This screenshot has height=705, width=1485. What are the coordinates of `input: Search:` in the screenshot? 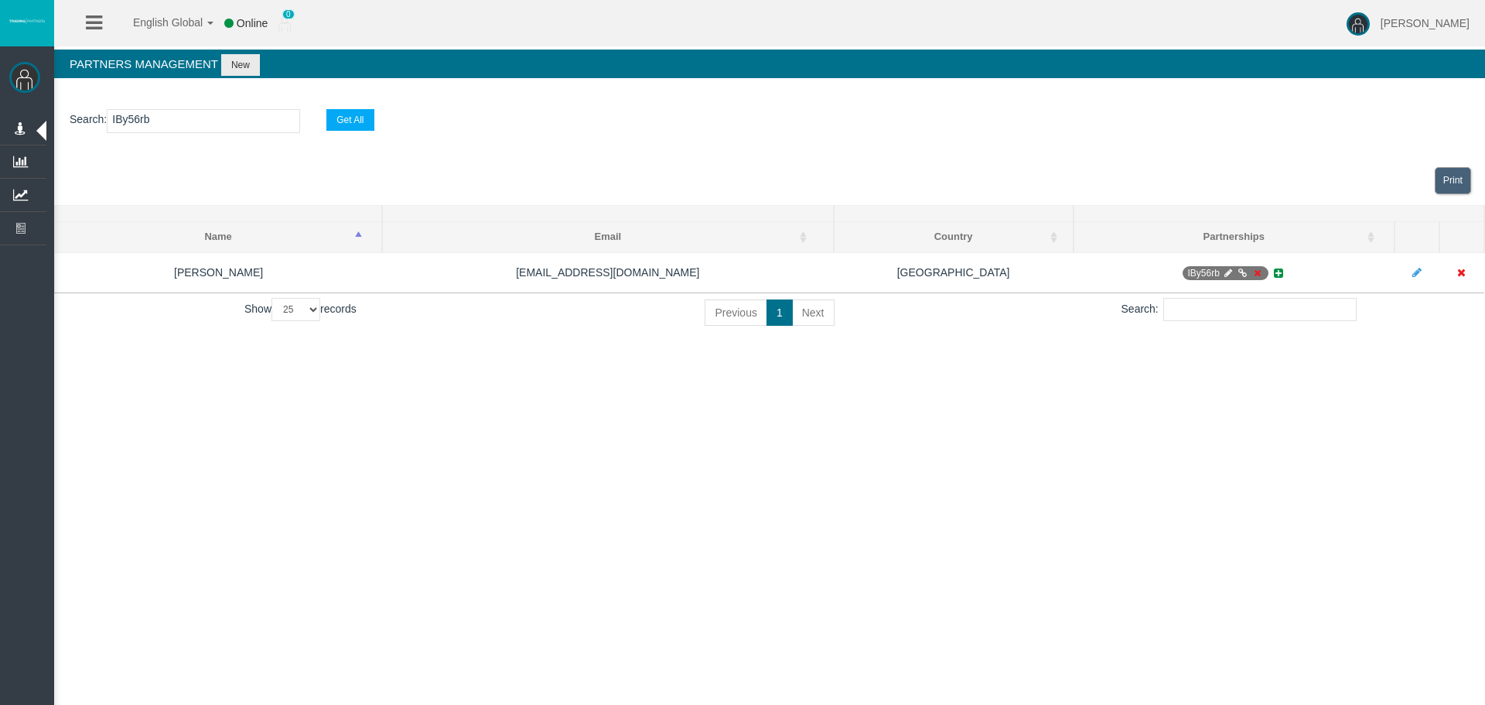 It's located at (1260, 309).